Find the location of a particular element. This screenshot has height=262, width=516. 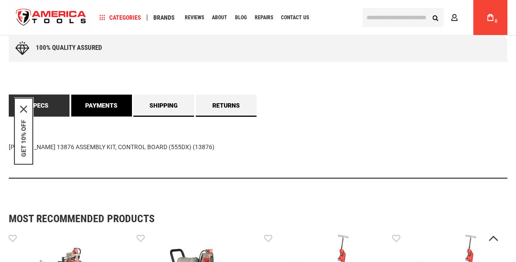

img: America Tools is located at coordinates (51, 17).